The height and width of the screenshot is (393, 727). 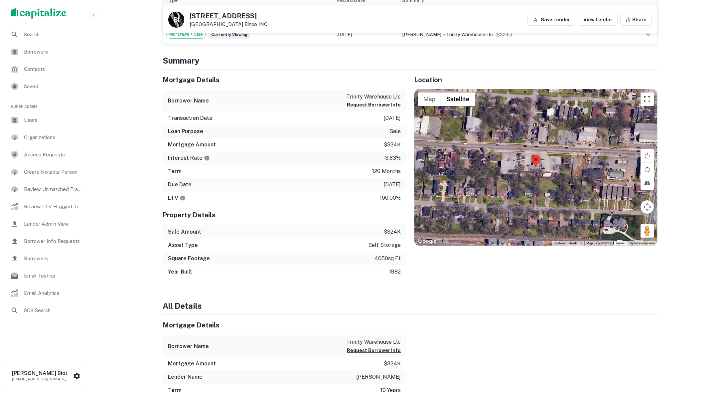 I want to click on span: Review LTV Flagged Transactions, so click(x=54, y=207).